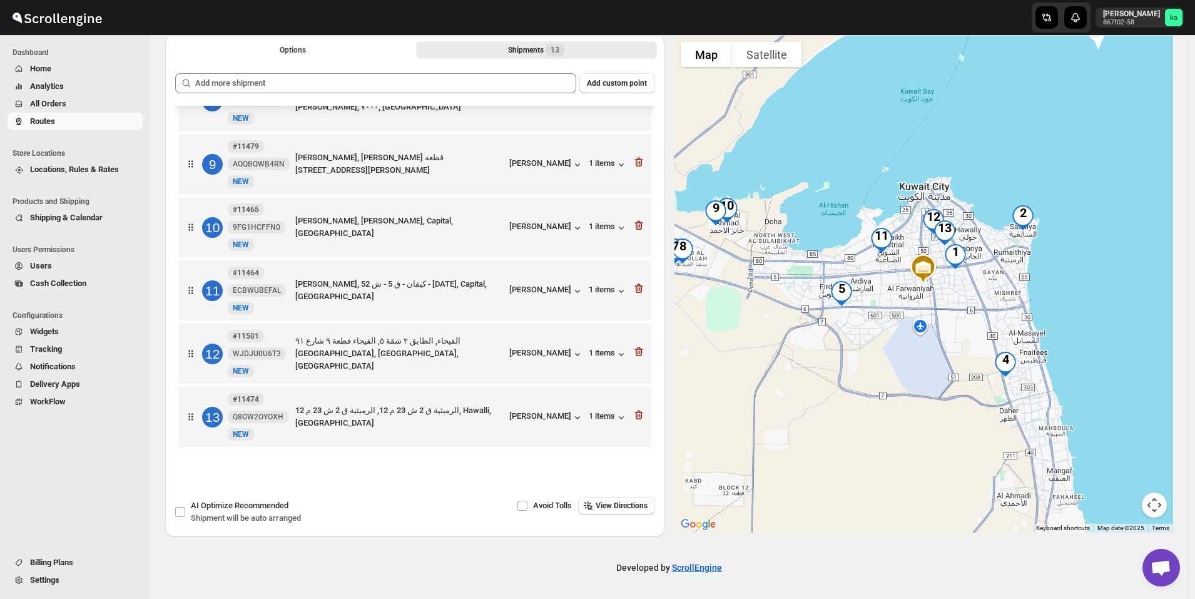 Image resolution: width=1195 pixels, height=599 pixels. Describe the element at coordinates (48, 103) in the screenshot. I see `span: All Orders` at that location.